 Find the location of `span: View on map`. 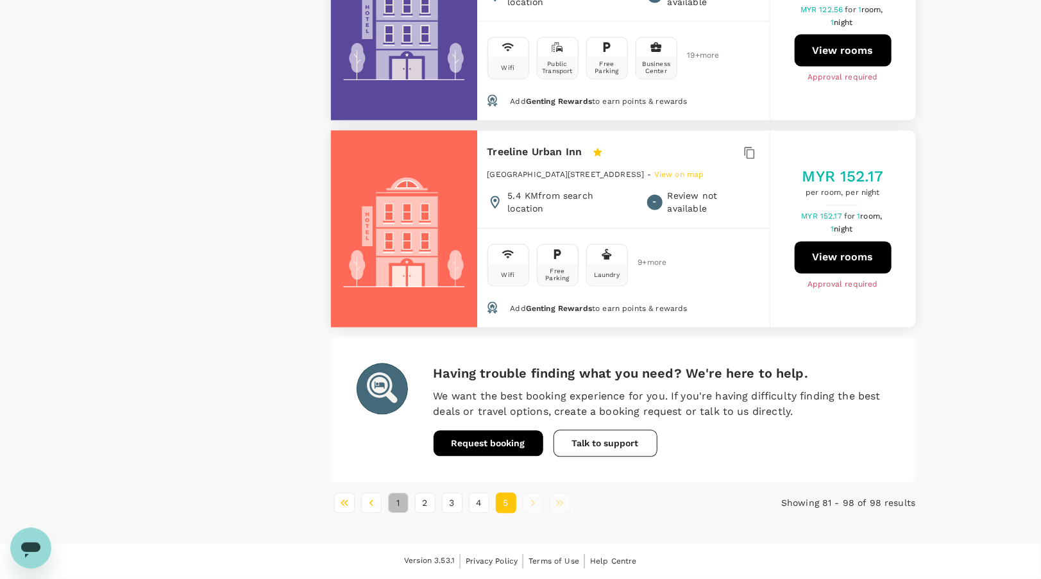

span: View on map is located at coordinates (679, 175).